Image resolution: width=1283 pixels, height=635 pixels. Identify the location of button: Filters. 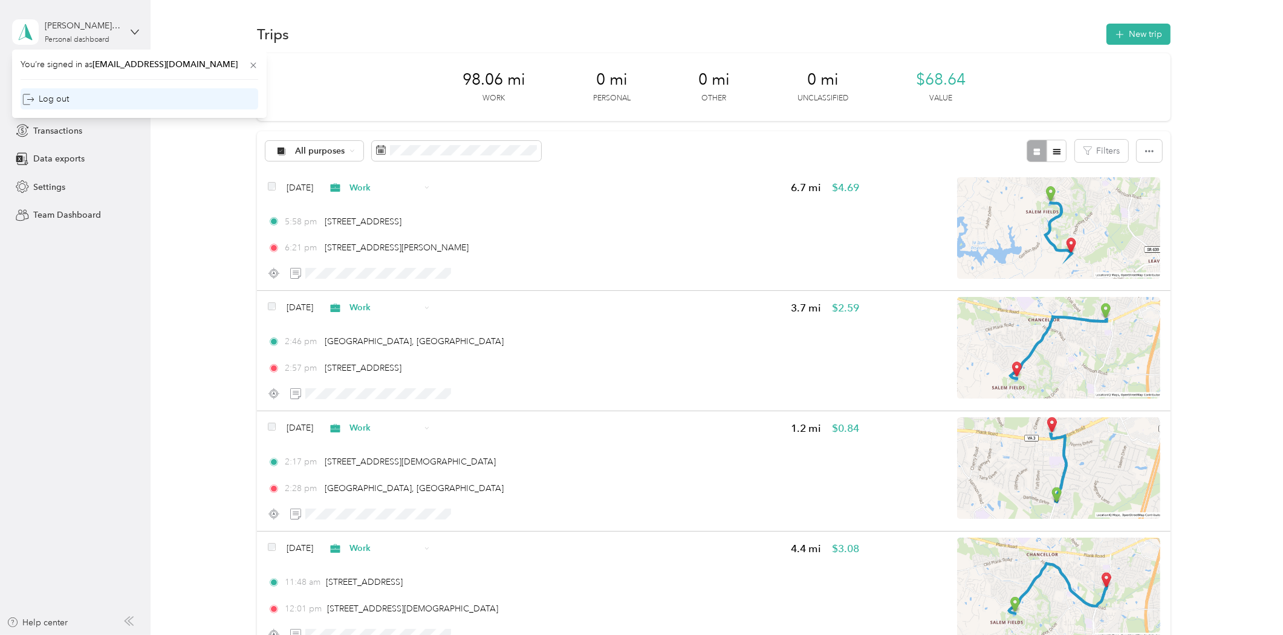
(1102, 151).